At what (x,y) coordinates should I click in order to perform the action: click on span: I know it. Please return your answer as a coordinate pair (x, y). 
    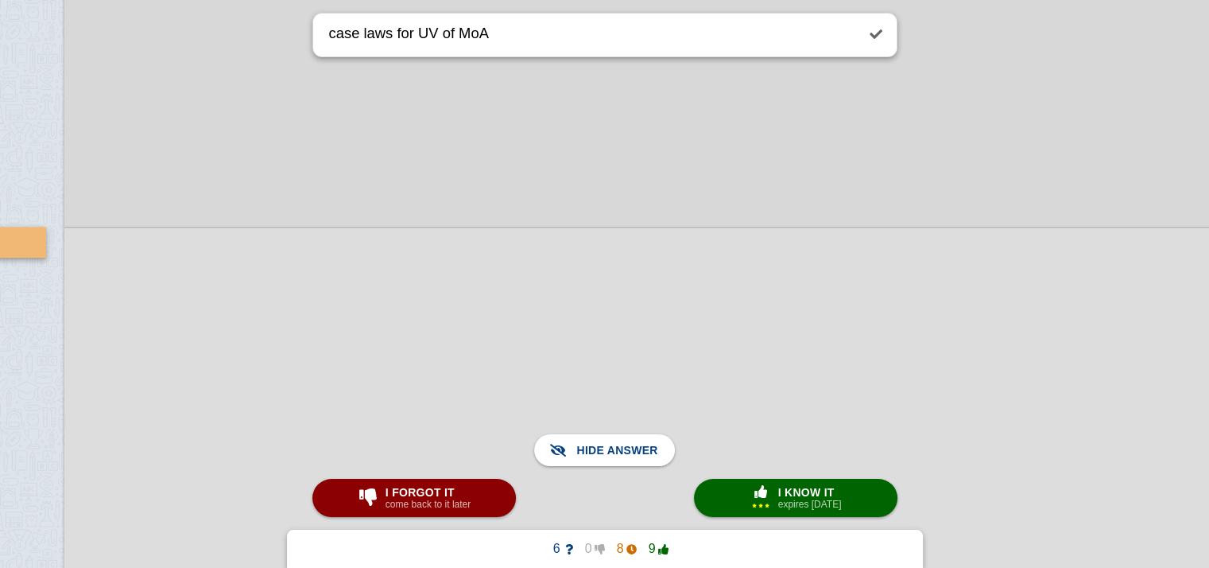
    Looking at the image, I should click on (810, 492).